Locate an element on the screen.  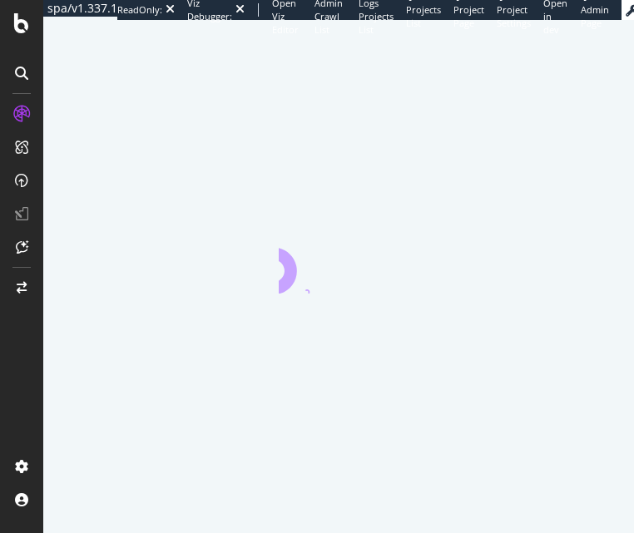
div: ReadOnly: is located at coordinates (140, 10).